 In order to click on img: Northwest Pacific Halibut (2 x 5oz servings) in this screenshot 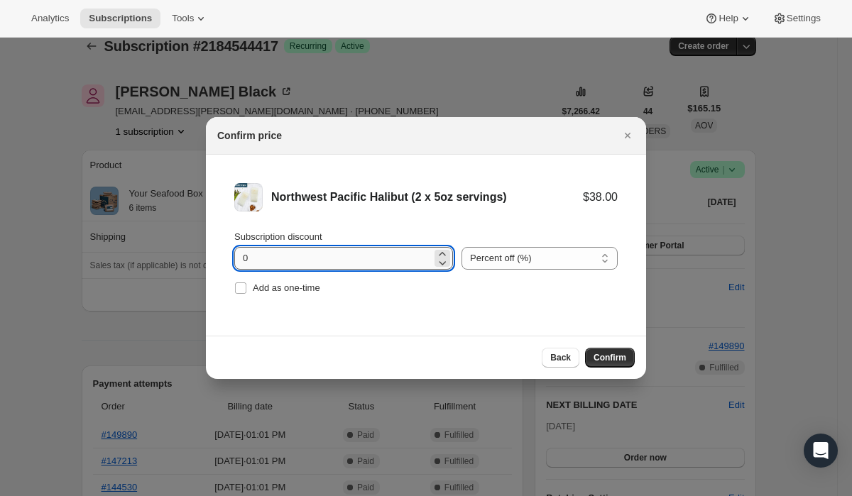, I will do `click(249, 197)`.